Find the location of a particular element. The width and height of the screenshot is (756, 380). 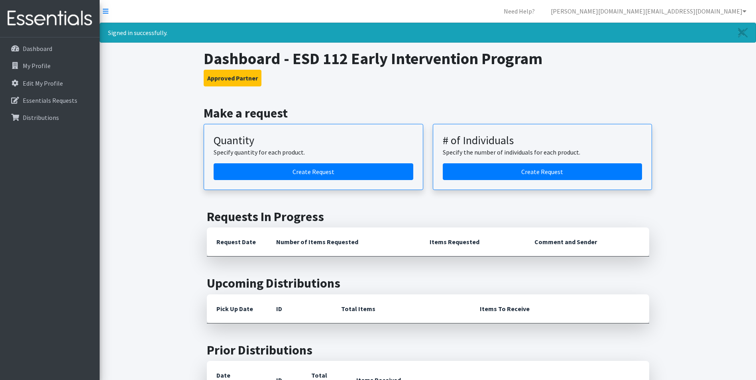

a: Create a request by quantity is located at coordinates (313, 172).